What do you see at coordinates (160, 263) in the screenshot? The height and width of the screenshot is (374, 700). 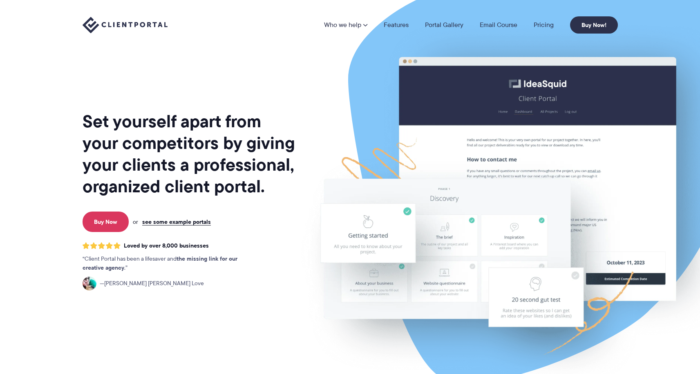 I see `strong: the missing link for our creative agency` at bounding box center [160, 263].